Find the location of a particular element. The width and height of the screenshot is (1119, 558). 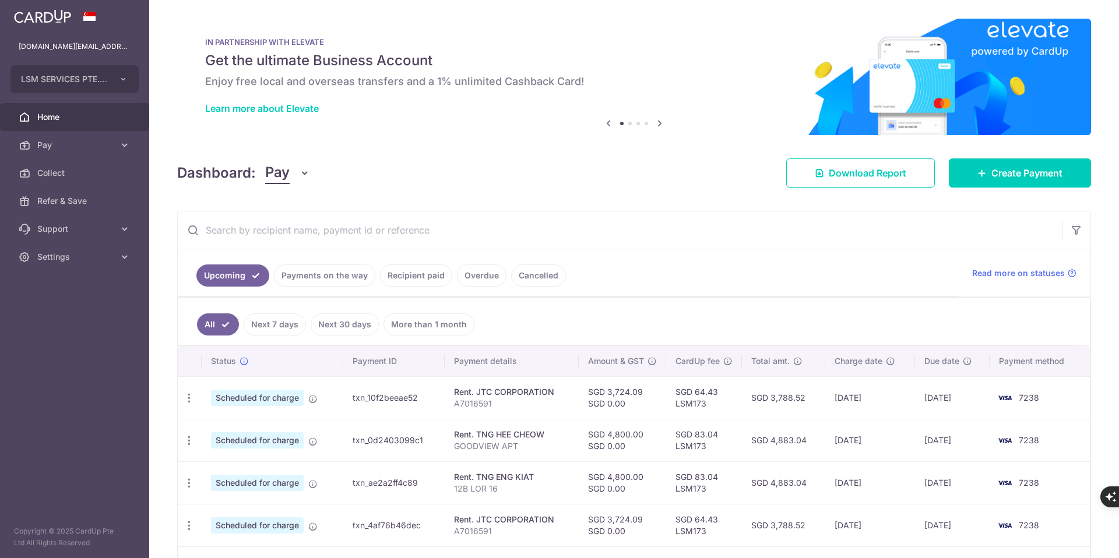

th: Payment ID is located at coordinates (394, 361).